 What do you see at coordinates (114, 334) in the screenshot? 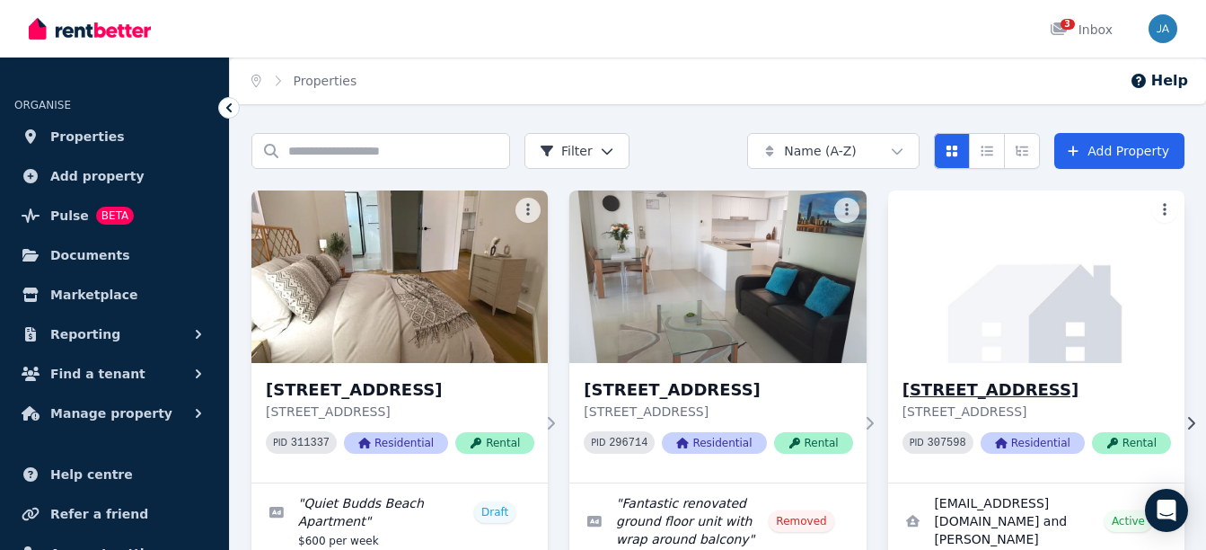
I see `button: Reporting` at bounding box center [114, 334].